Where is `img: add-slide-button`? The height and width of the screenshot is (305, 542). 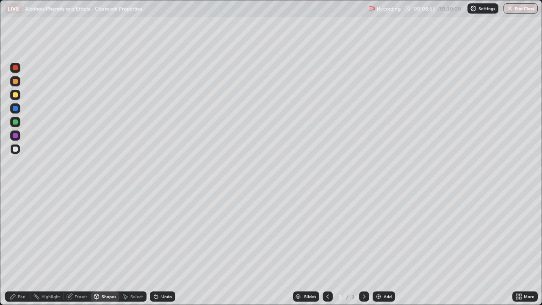
img: add-slide-button is located at coordinates (378, 296).